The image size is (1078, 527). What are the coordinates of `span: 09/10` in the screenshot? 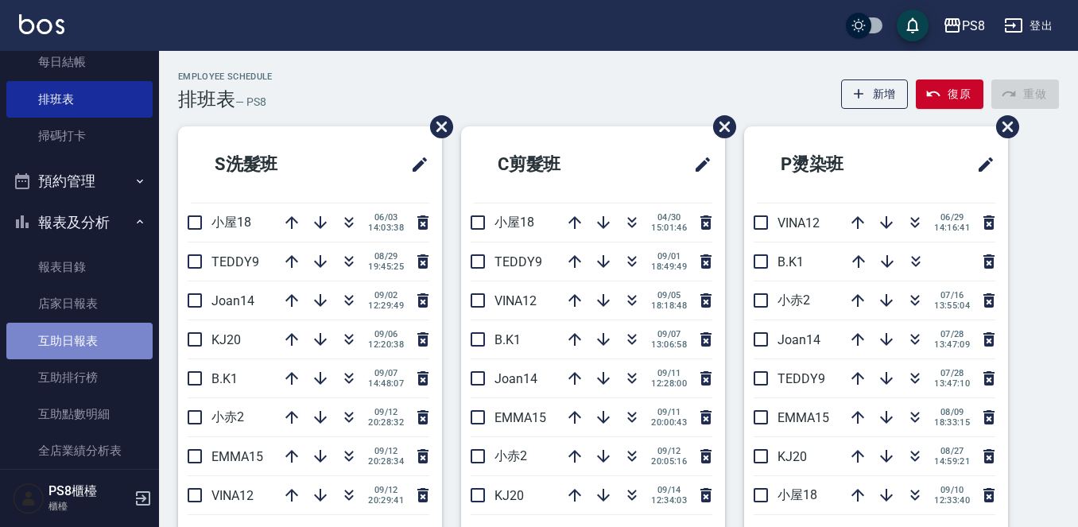 It's located at (952, 490).